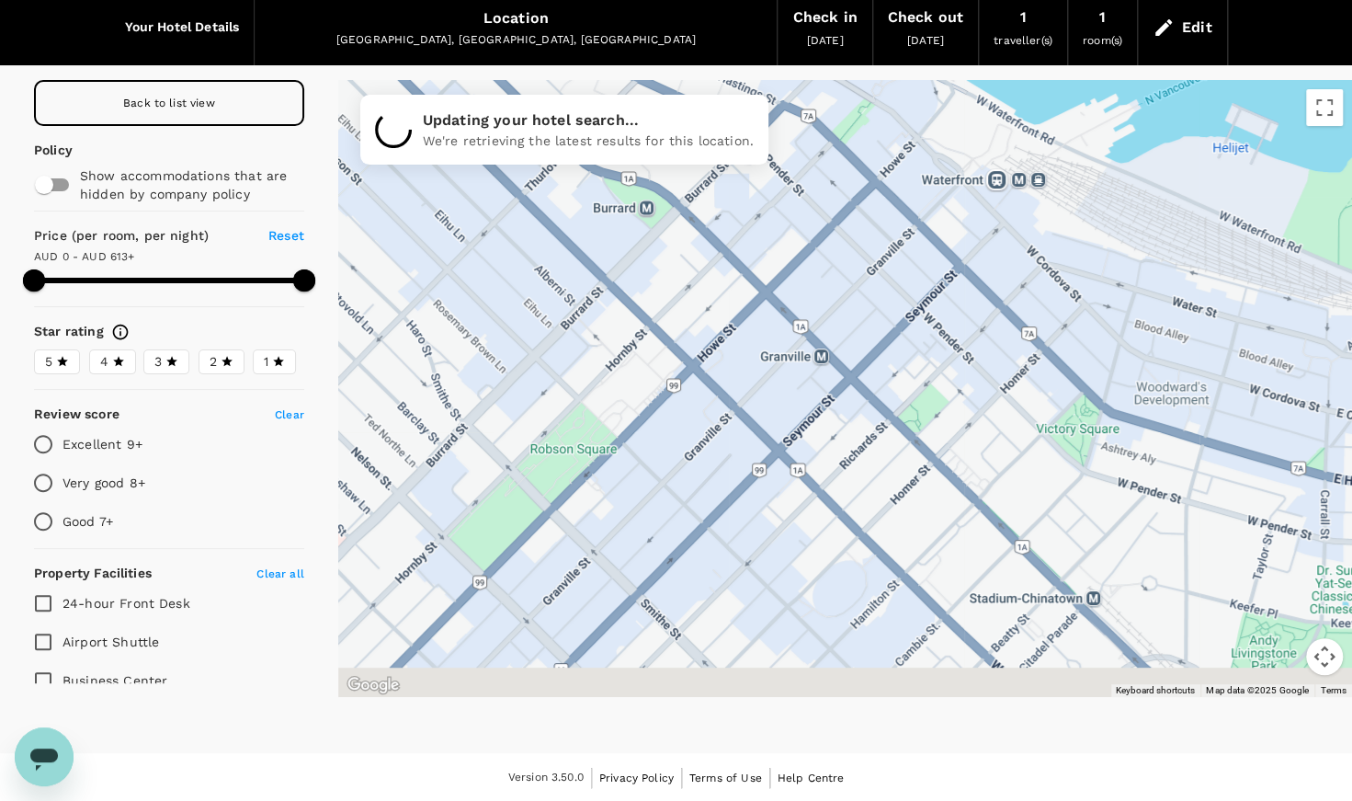 The height and width of the screenshot is (801, 1352). Describe the element at coordinates (1156, 690) in the screenshot. I see `button: Keyboard shortcuts` at that location.